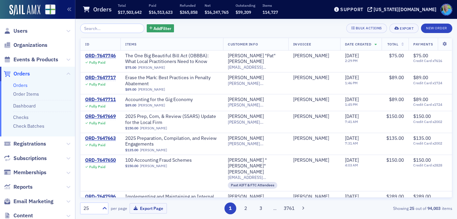 This screenshot has height=219, width=457. Describe the element at coordinates (25, 158) in the screenshot. I see `a: Subscriptions` at that location.